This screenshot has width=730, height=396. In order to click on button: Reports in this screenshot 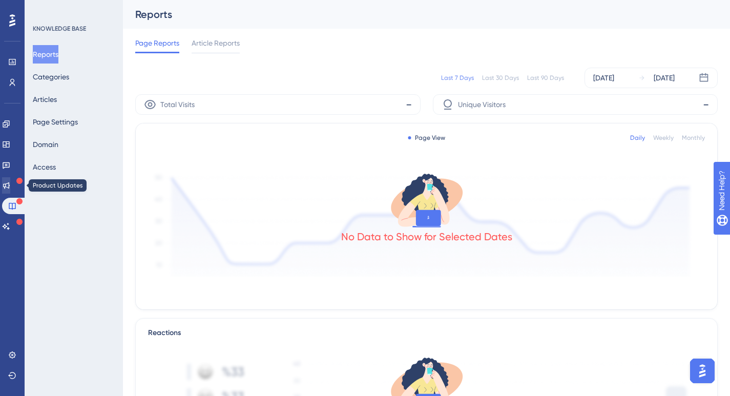, I will do `click(46, 54)`.